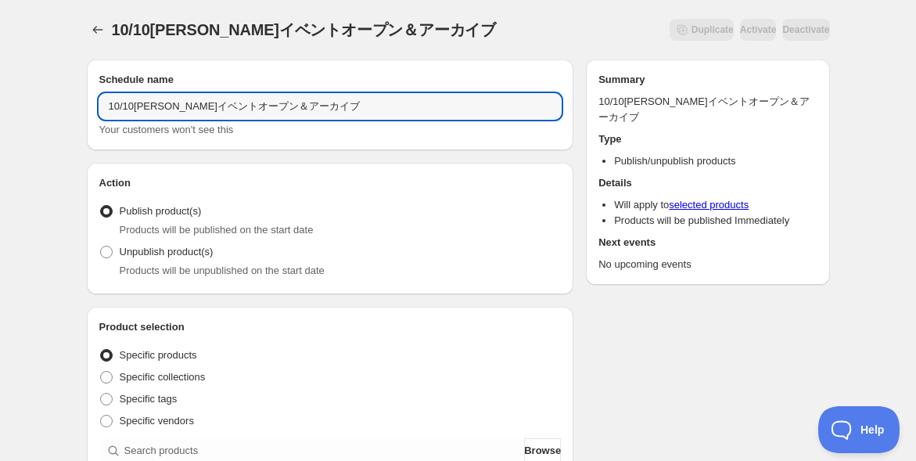  What do you see at coordinates (707, 264) in the screenshot?
I see `p: No upcoming events` at bounding box center [707, 264].